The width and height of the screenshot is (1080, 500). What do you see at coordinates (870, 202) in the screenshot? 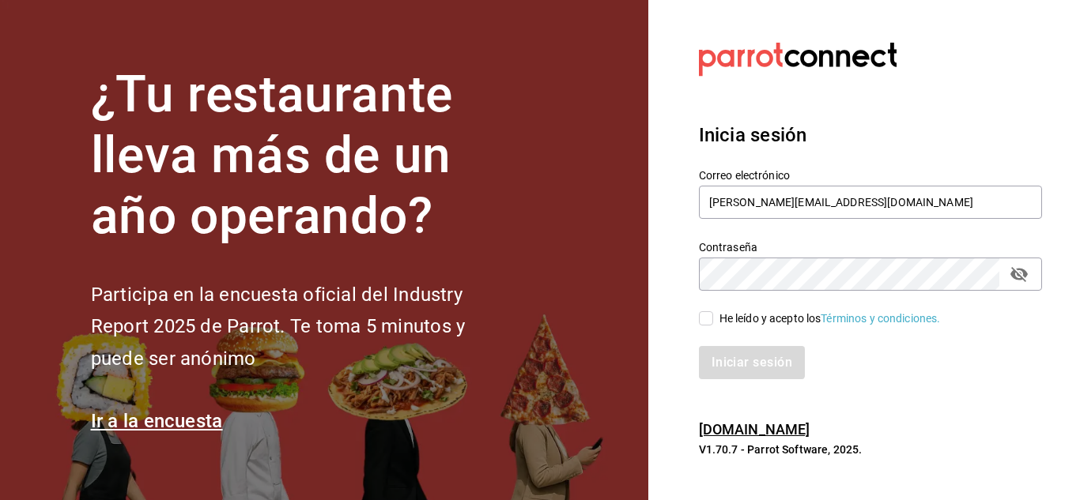
I see `input: Ingresa tu correo electrónico` at bounding box center [870, 202].